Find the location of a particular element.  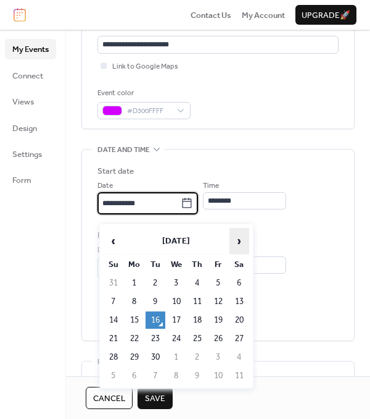

button: Cancel is located at coordinates (109, 398).